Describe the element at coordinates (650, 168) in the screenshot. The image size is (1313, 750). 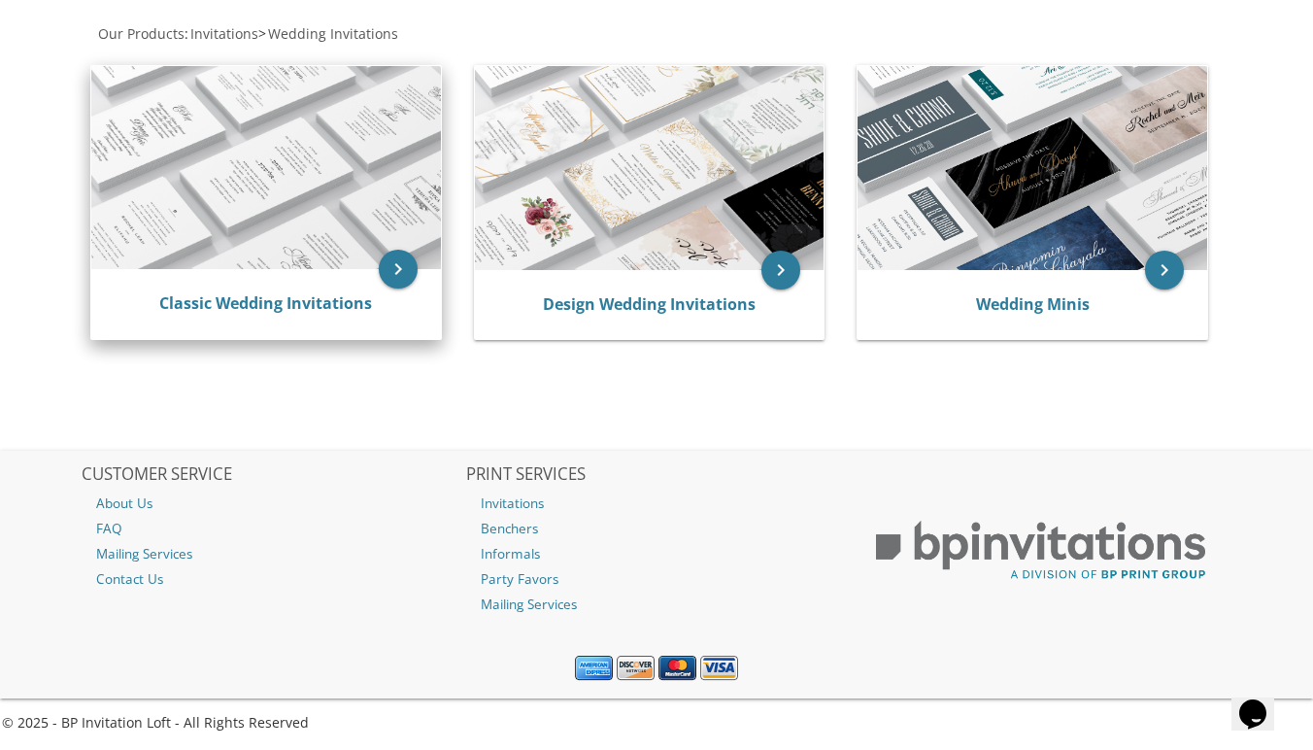
I see `img: Design Wedding Invitations` at that location.